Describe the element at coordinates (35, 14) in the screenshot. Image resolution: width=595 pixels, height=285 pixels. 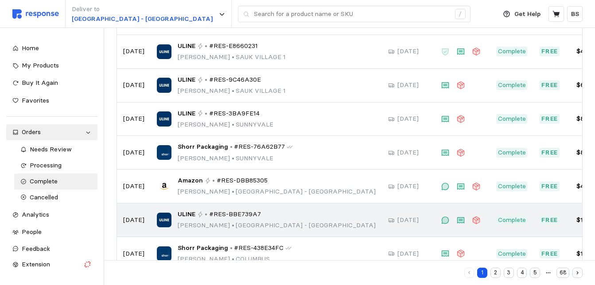
I see `img: svg%3e` at that location.